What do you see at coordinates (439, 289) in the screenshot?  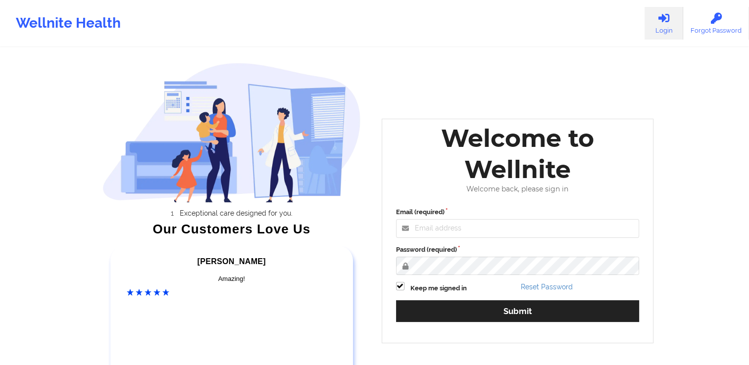 I see `label: Keep me signed in` at bounding box center [439, 289].